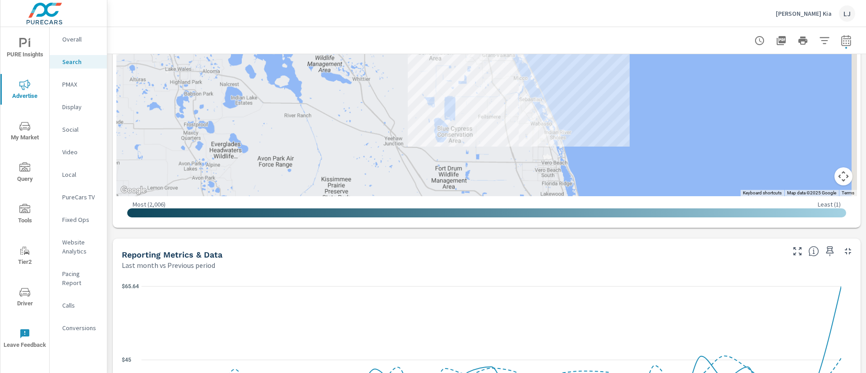 This screenshot has width=866, height=373. What do you see at coordinates (78, 220) in the screenshot?
I see `div: Fixed Ops` at bounding box center [78, 220].